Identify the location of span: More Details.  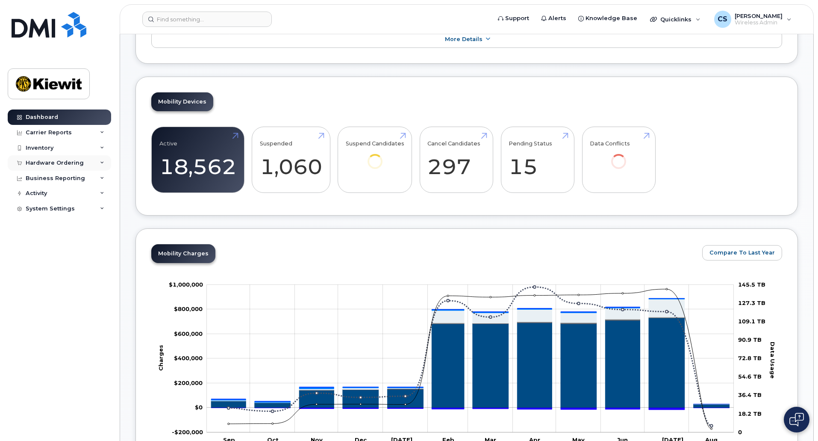
(464, 39).